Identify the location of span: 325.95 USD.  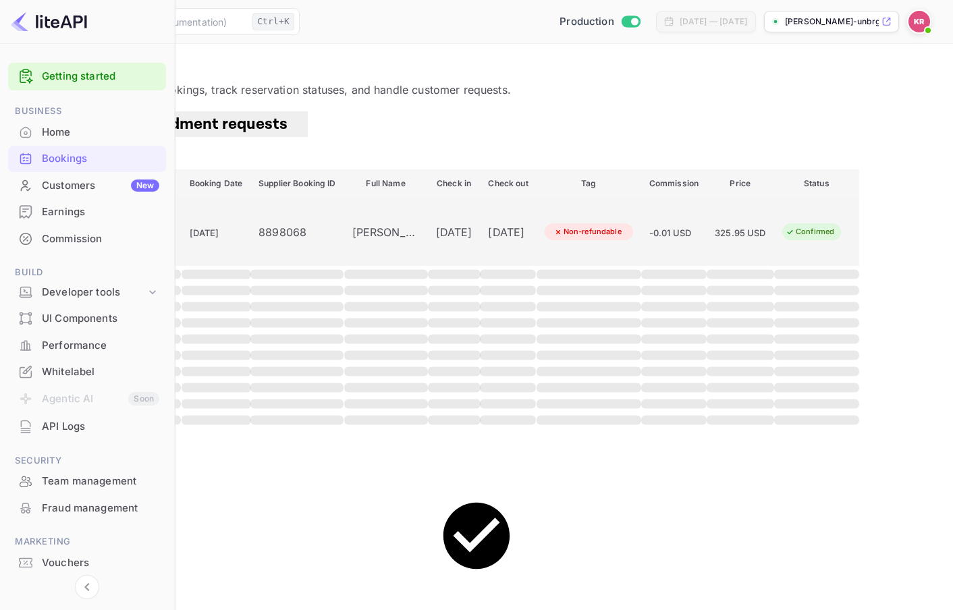
(740, 233).